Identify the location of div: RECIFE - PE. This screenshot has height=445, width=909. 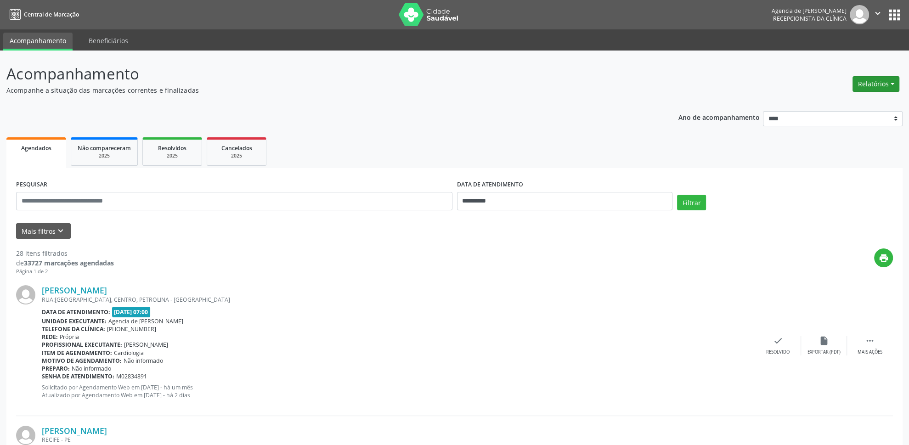
(398, 440).